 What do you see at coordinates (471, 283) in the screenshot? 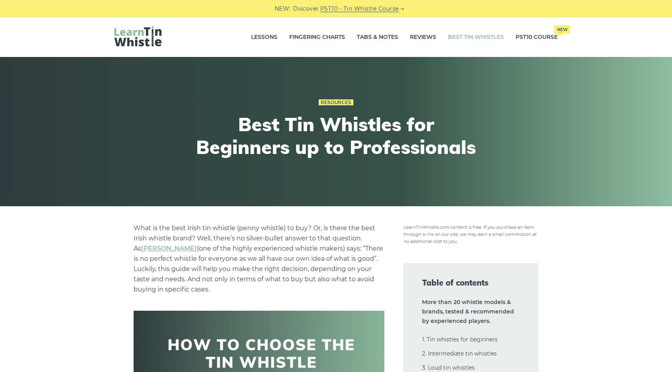
I see `span: Table of contents` at bounding box center [471, 283].